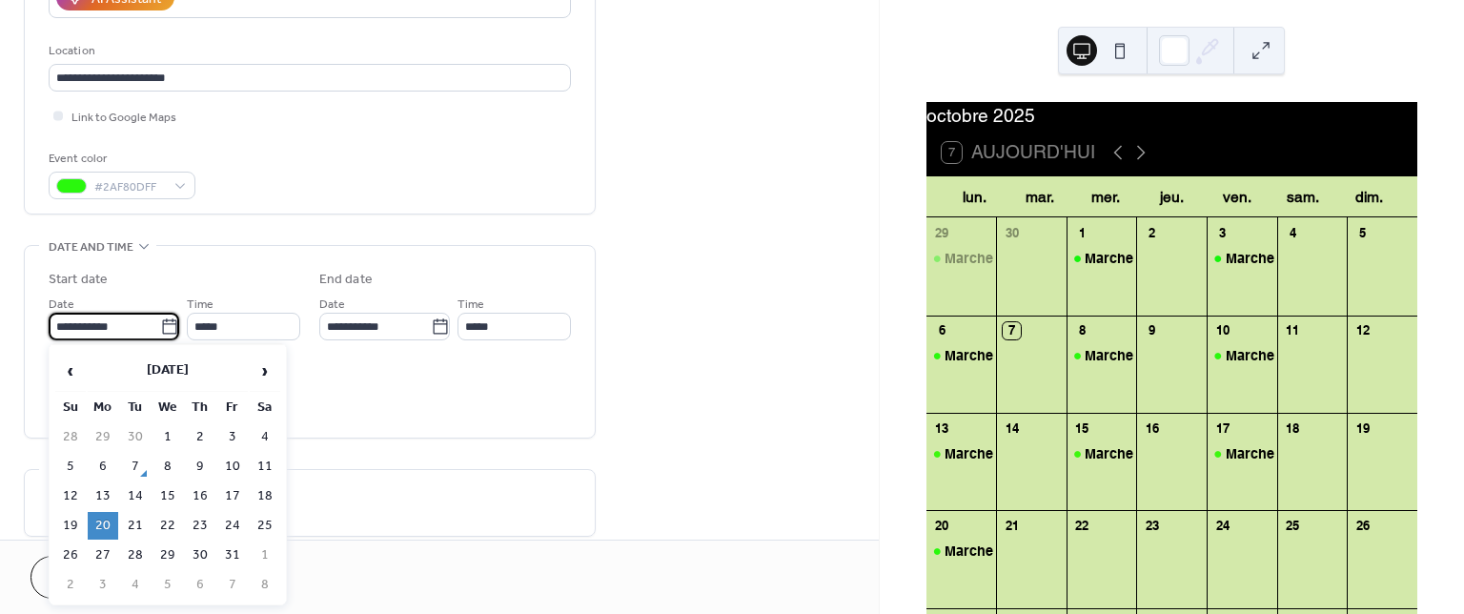  I want to click on div: 13, so click(942, 428).